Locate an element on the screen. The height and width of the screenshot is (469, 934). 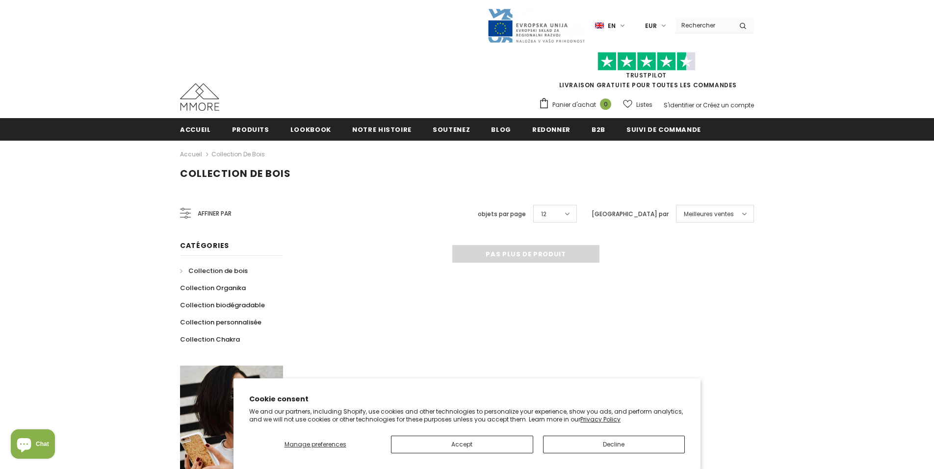
button: Decline is located at coordinates (614, 445).